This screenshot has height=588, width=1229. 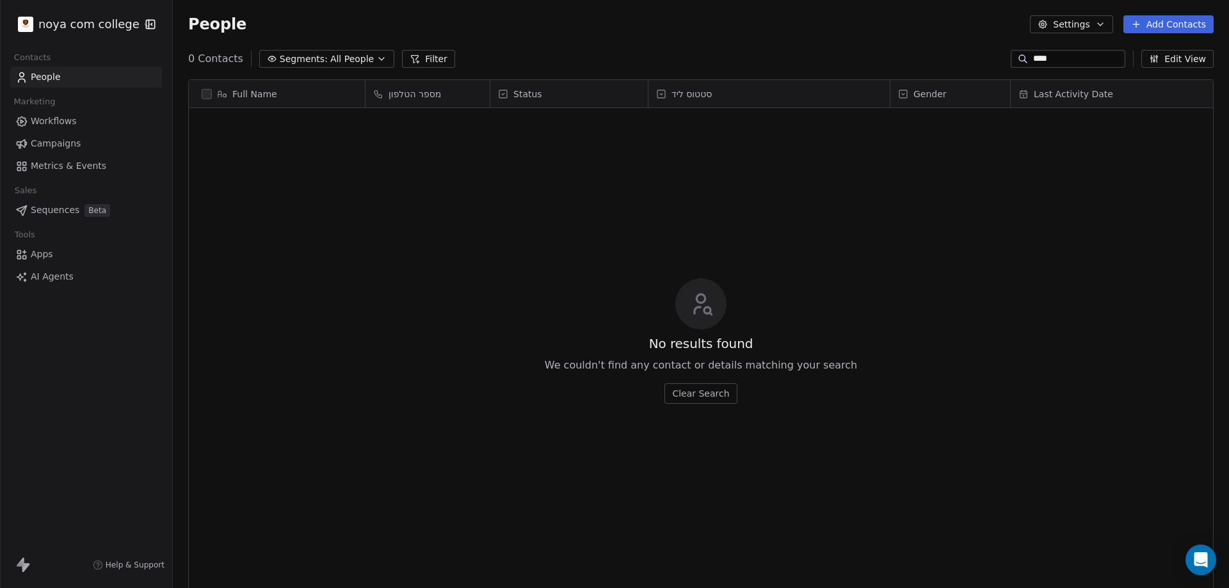 What do you see at coordinates (86, 77) in the screenshot?
I see `a: People` at bounding box center [86, 77].